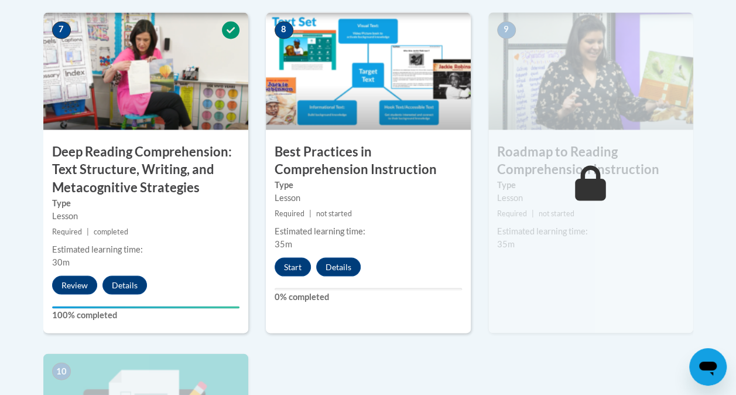 The height and width of the screenshot is (395, 736). Describe the element at coordinates (284, 30) in the screenshot. I see `span: 8` at that location.